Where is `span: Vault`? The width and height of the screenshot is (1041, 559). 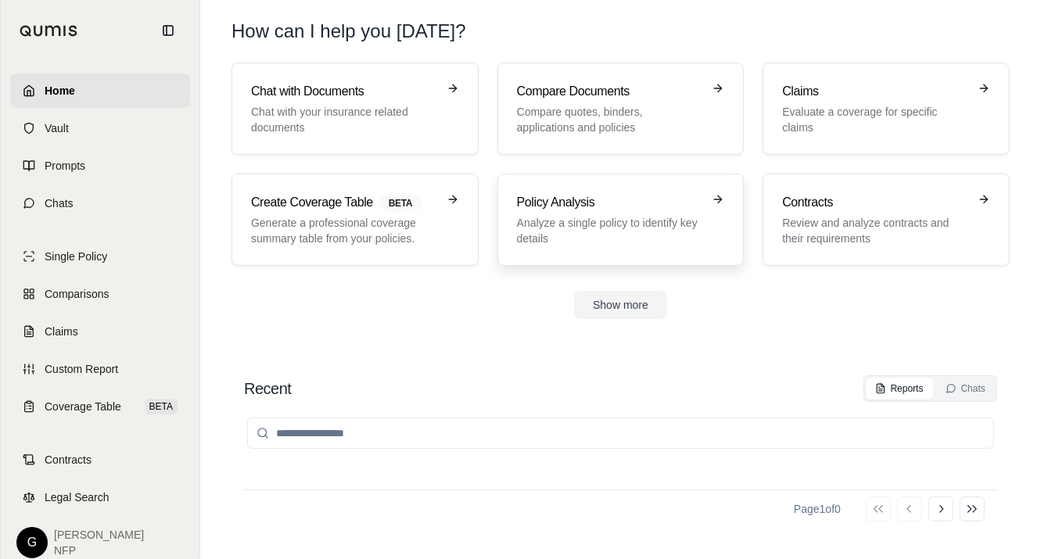 span: Vault is located at coordinates (56, 128).